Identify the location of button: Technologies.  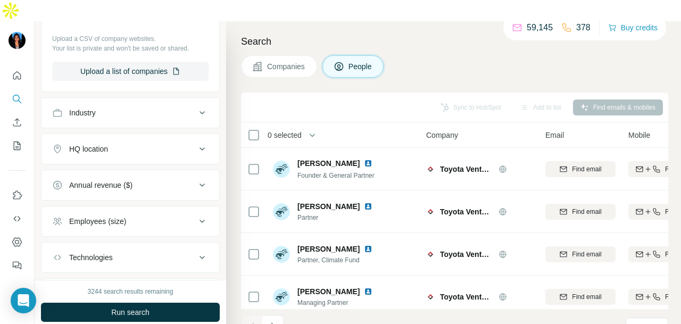
(130, 258).